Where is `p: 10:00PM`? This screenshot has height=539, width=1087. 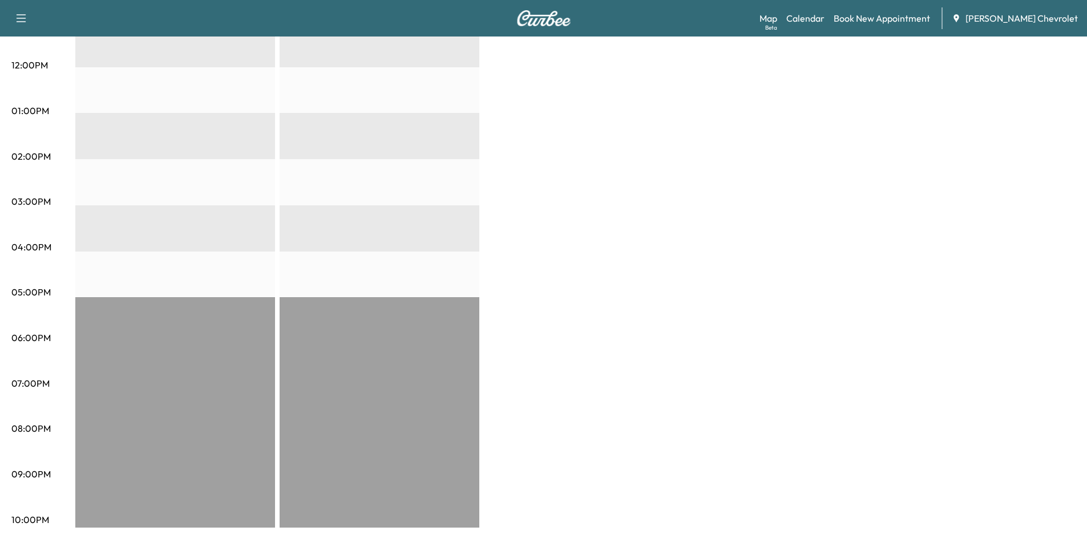
p: 10:00PM is located at coordinates (30, 520).